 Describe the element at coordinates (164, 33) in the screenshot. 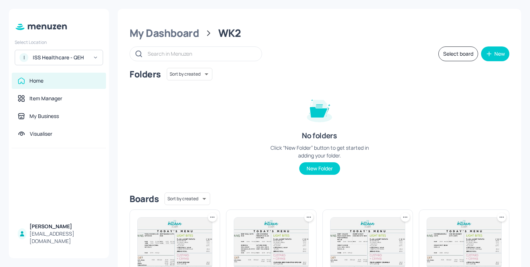

I see `div: My Dashboard` at that location.